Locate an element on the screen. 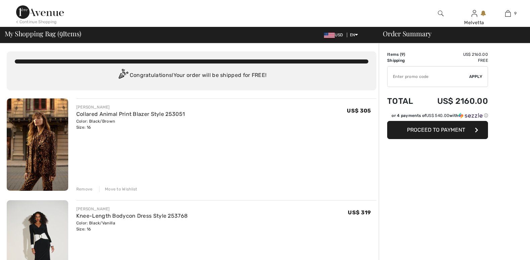 Image resolution: width=530 pixels, height=260 pixels. div: Congratulations! Your order will be shipped for FREE! is located at coordinates (192, 76).